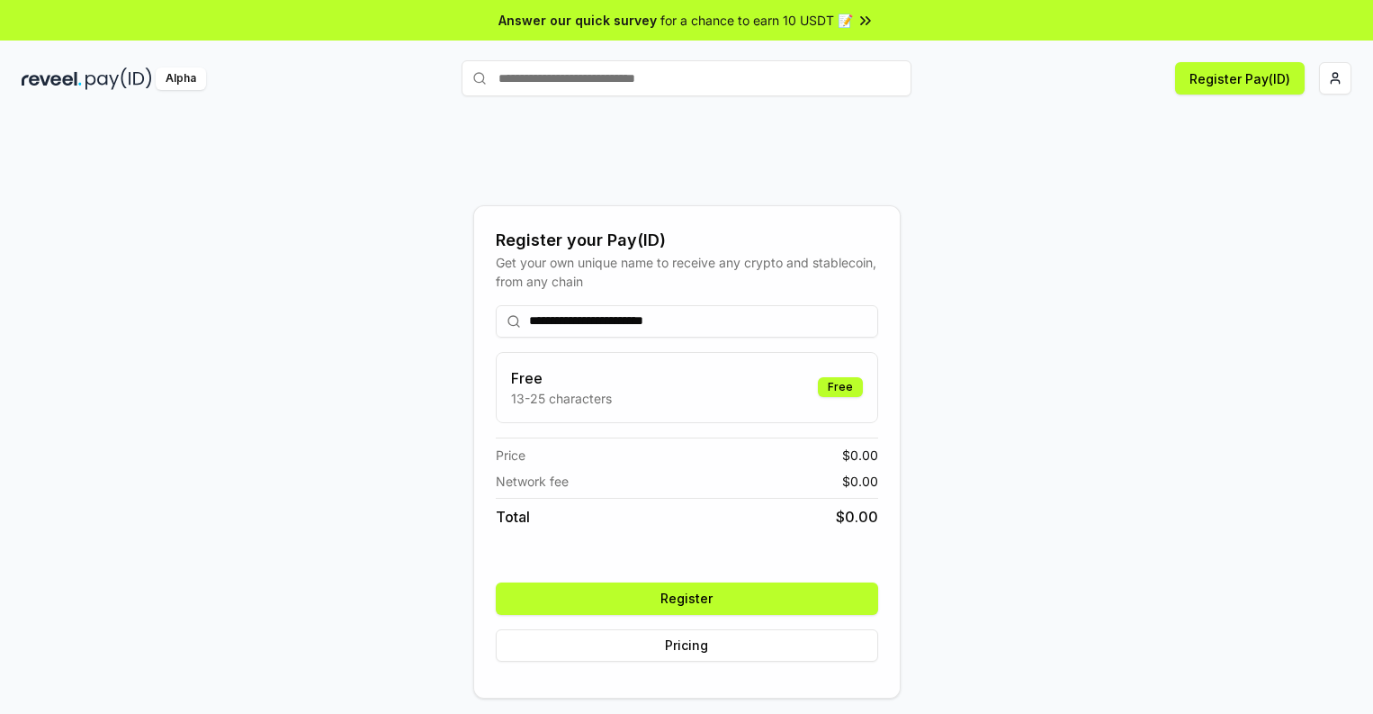 The width and height of the screenshot is (1373, 714). I want to click on span: Price, so click(510, 454).